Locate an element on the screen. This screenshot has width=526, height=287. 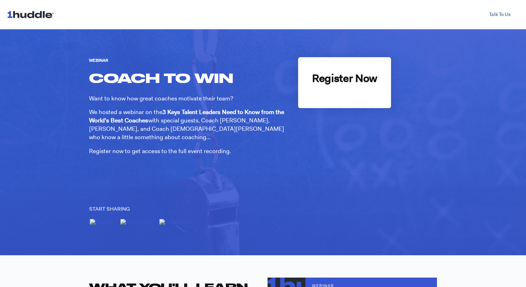
img: Twitter is located at coordinates (102, 221).